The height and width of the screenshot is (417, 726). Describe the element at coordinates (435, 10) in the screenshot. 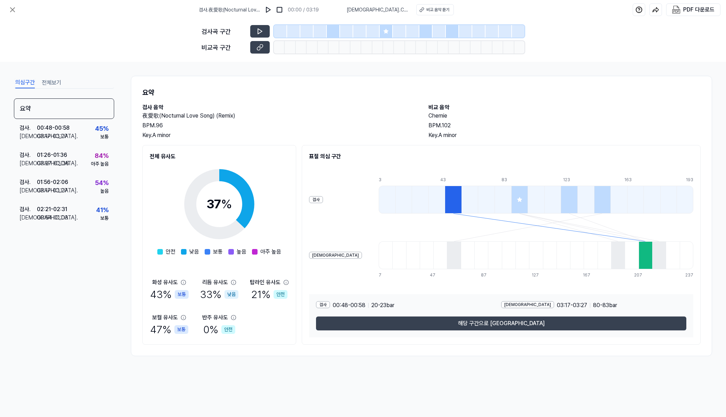

I see `button: 비교 음악 듣기` at that location.